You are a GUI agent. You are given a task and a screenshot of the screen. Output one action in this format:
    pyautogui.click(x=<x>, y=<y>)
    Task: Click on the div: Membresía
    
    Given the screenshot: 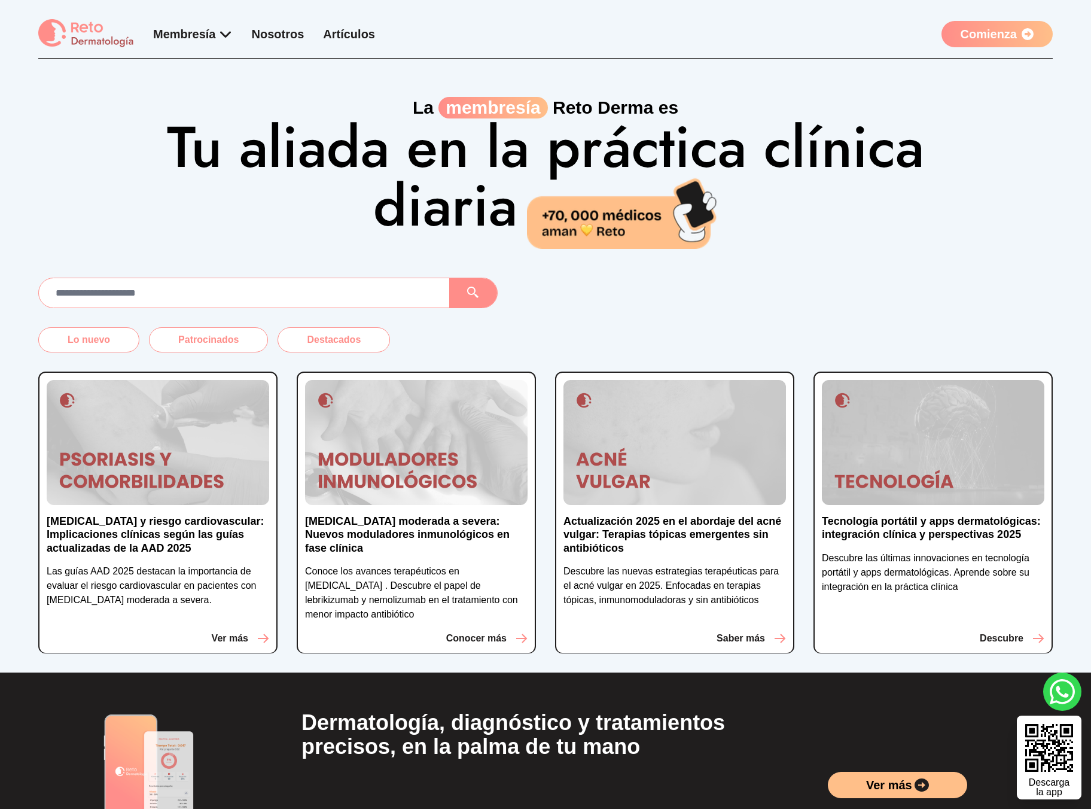 What is the action you would take?
    pyautogui.click(x=193, y=34)
    